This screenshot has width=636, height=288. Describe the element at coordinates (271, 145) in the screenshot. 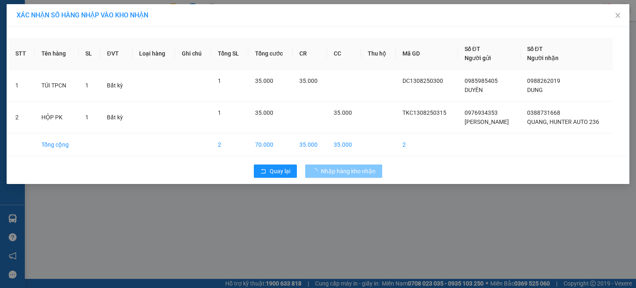

I see `td: 70.000` at that location.